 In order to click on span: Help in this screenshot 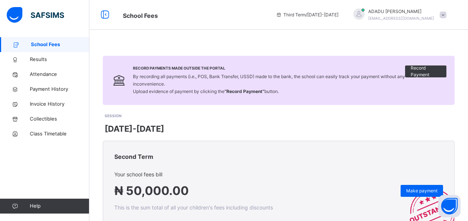, I will do `click(59, 206)`.